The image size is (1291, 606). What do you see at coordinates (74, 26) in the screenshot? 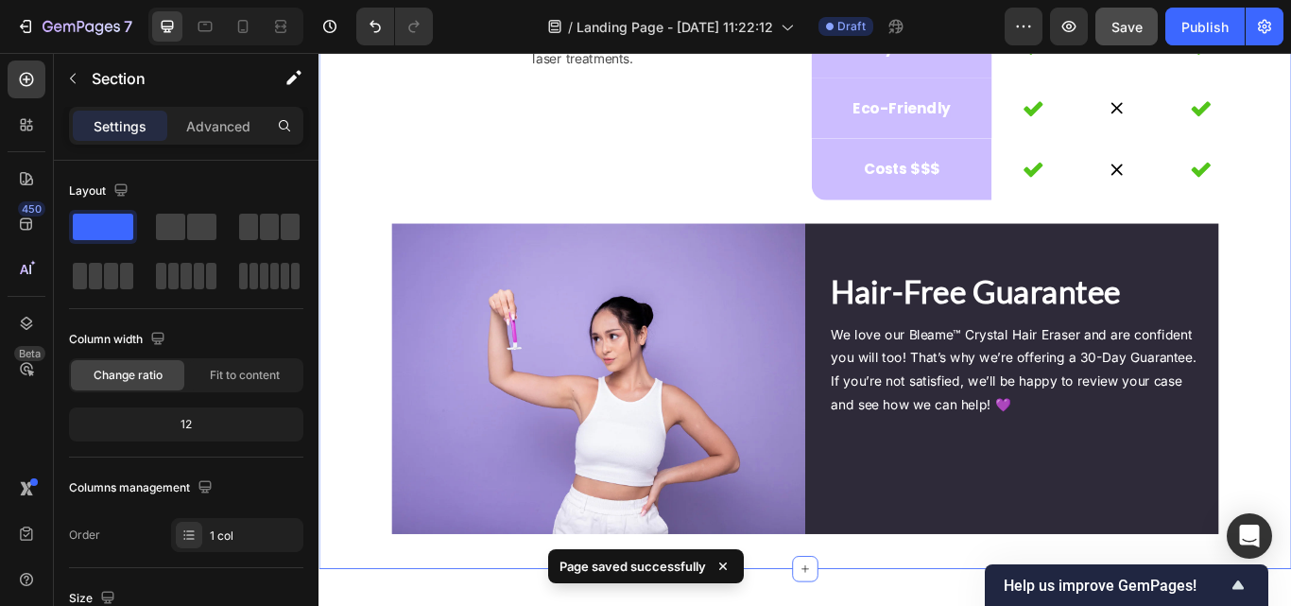
I see `button: 7` at bounding box center [74, 26].